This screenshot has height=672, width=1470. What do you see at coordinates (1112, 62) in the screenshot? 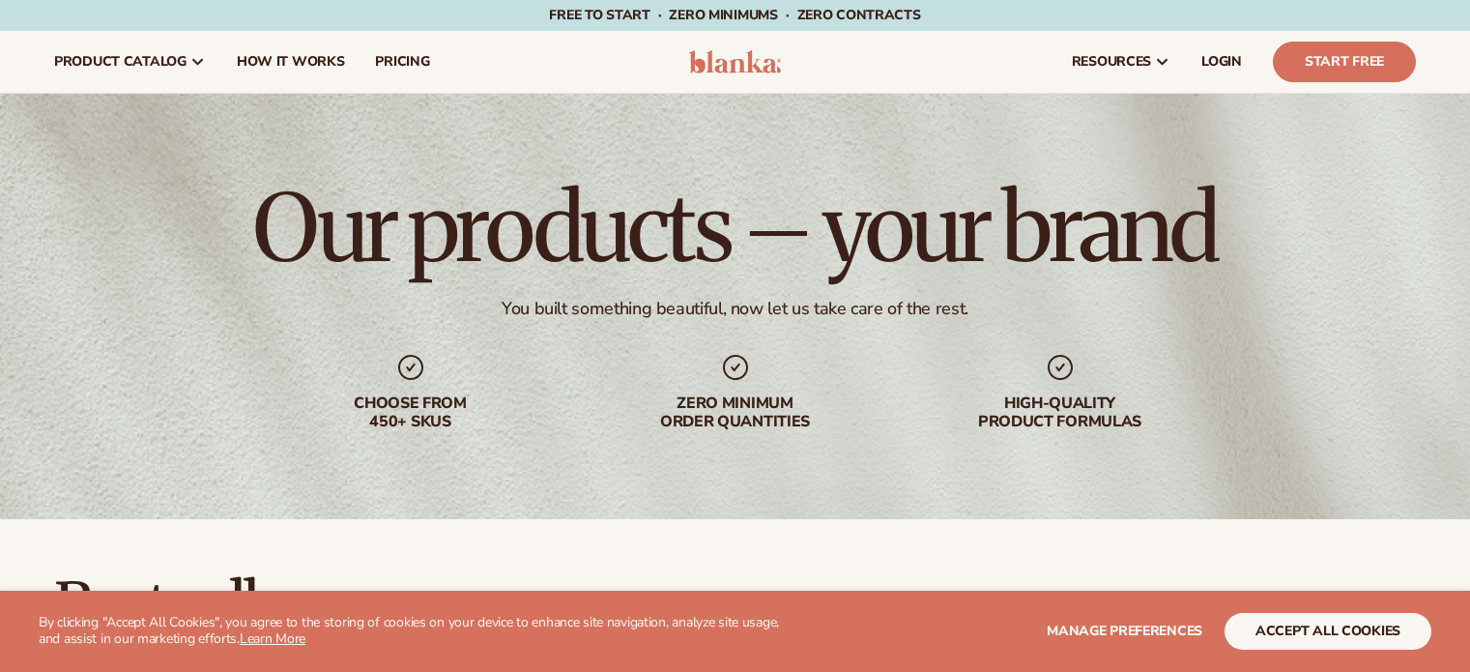
I see `span: resources` at bounding box center [1112, 62].